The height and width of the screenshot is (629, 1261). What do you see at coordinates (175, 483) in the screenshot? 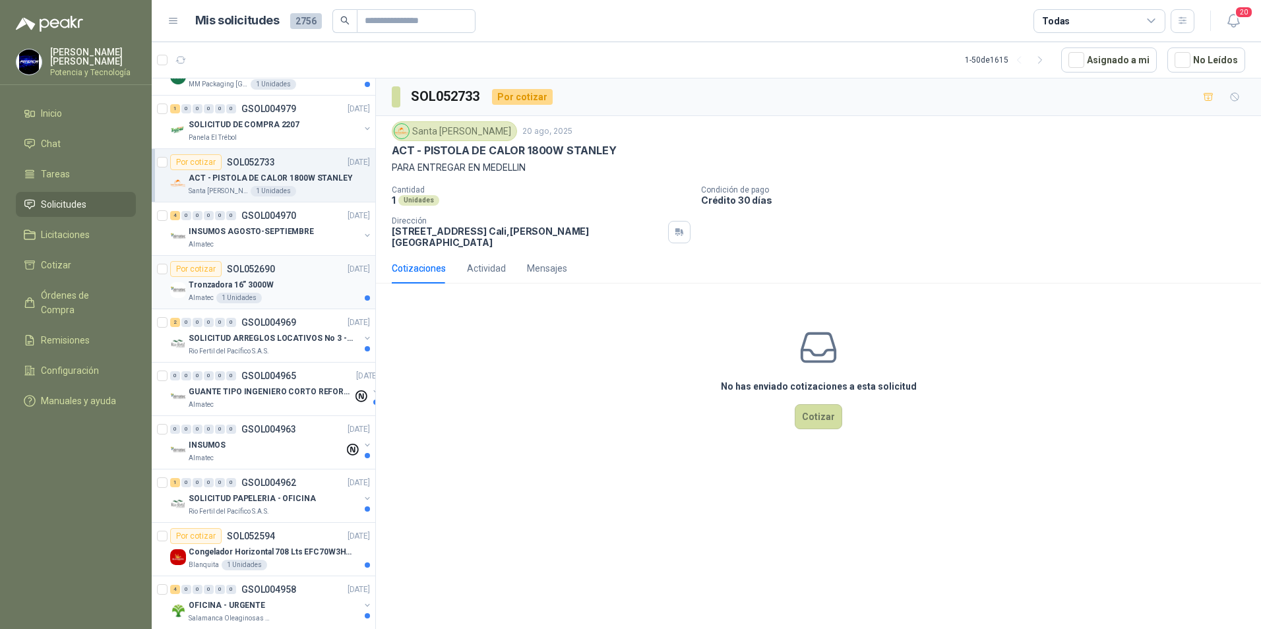
I see `div: 1` at bounding box center [175, 483].